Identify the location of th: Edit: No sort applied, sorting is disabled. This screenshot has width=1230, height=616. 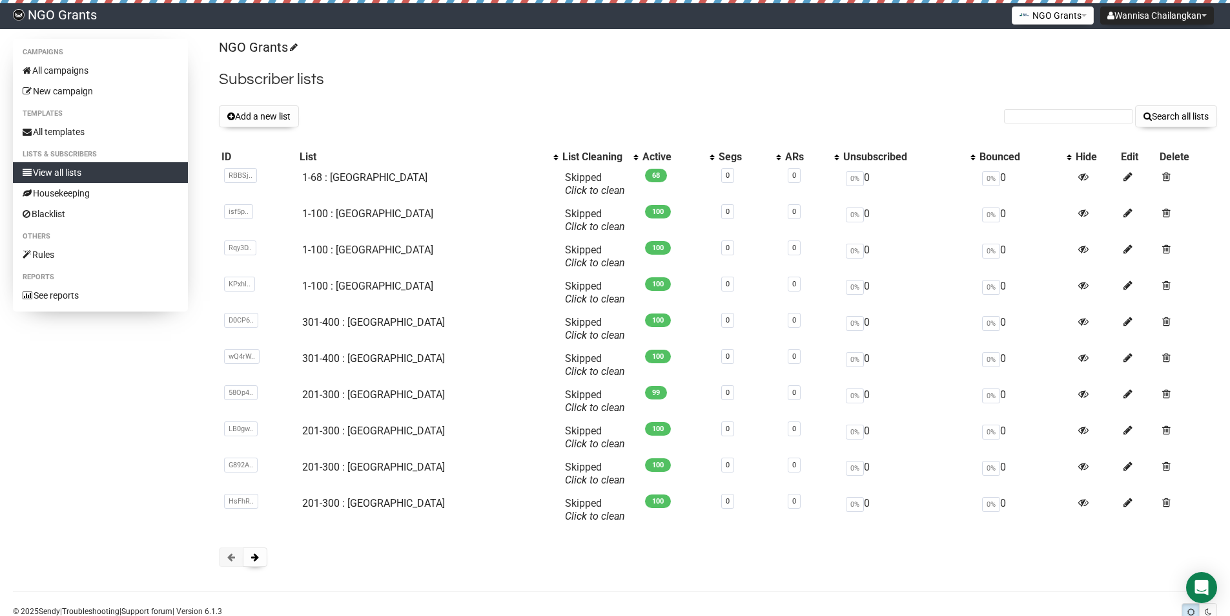
(1138, 157).